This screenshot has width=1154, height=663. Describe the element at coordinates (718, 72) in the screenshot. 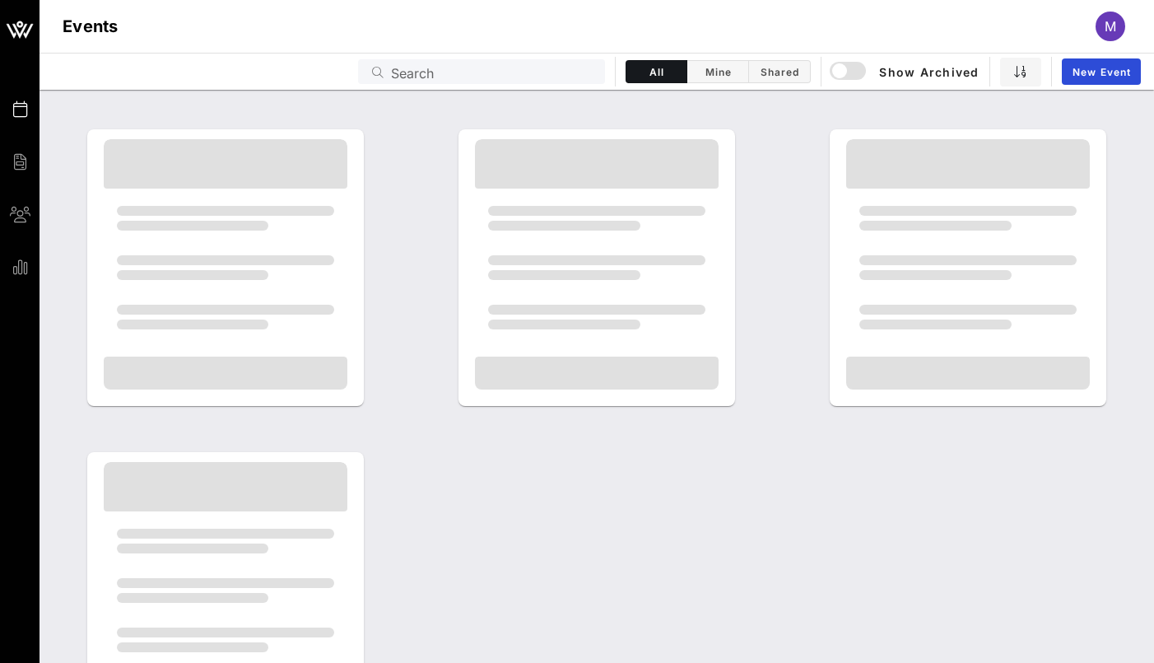

I see `span: Mine` at that location.